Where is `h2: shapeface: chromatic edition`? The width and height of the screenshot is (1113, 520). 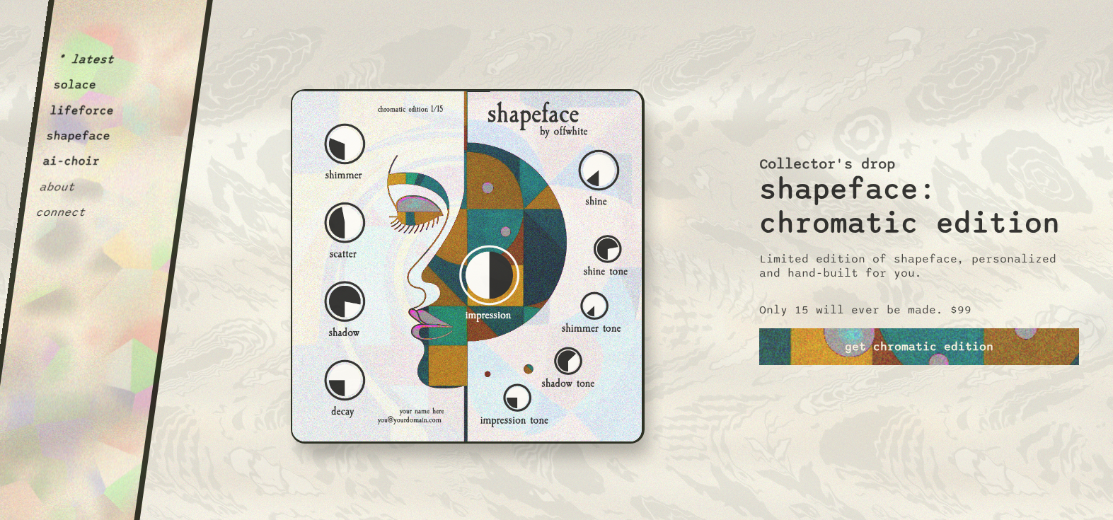
h2: shapeface: chromatic edition is located at coordinates (920, 207).